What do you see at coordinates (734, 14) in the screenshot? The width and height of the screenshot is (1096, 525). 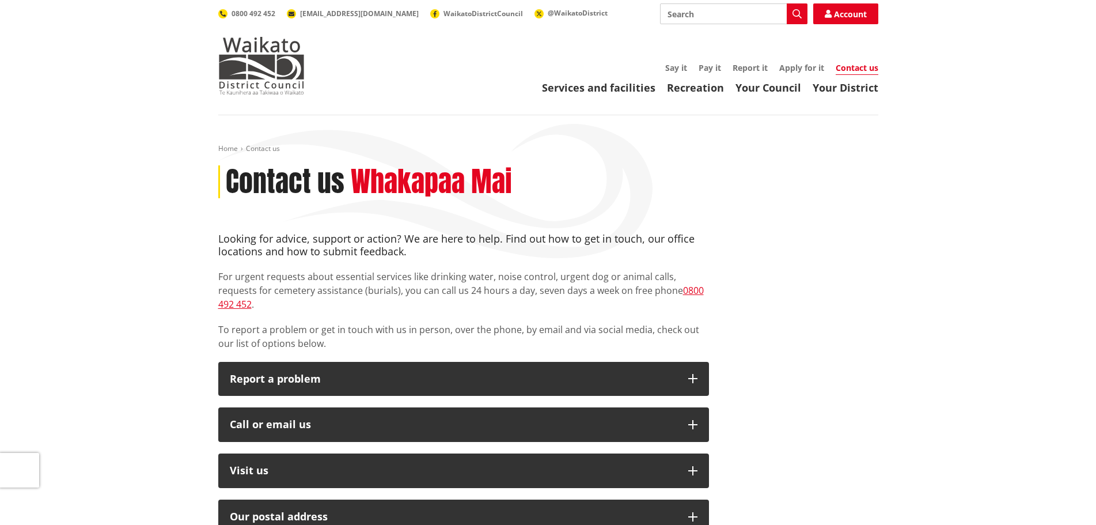 I see `input: Search input` at bounding box center [734, 14].